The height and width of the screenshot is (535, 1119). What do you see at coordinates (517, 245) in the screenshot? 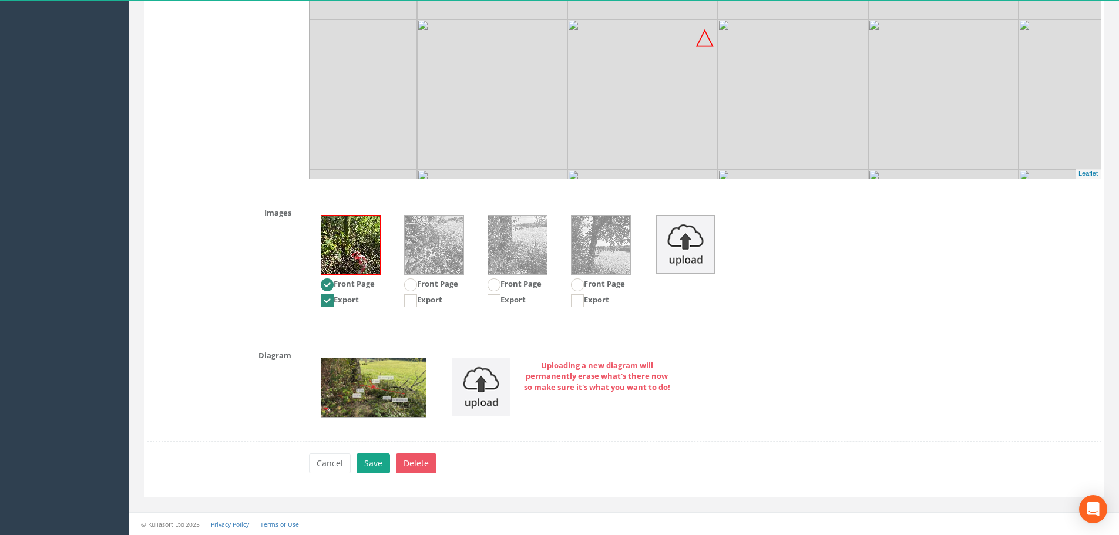
I see `img: b4194075-6f40-d510-001a-6c6ab6fef446_ef2da314-2aa1-8791-6566-b6d366a9996e_thumb.jpg` at bounding box center [517, 245].